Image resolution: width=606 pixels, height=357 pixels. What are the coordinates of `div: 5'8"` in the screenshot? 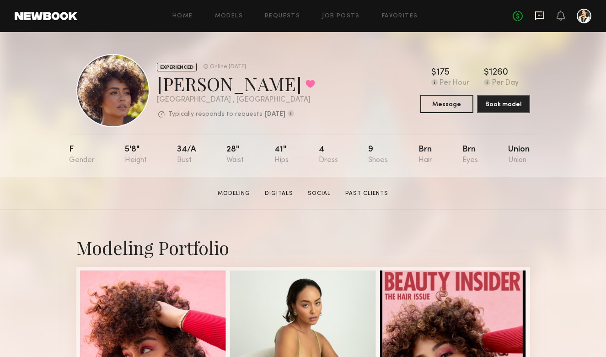 It's located at (136, 155).